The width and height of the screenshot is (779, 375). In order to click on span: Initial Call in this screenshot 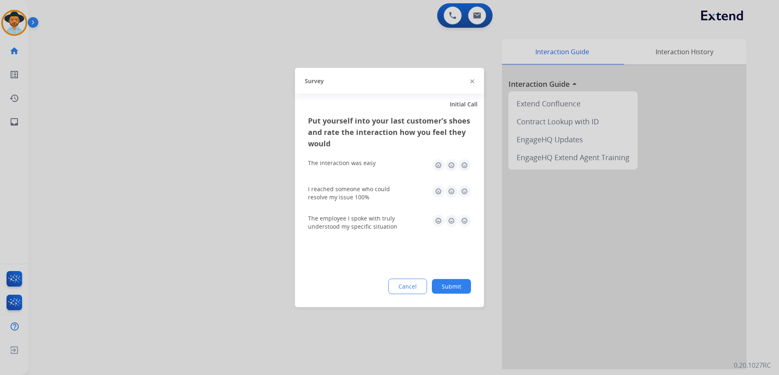, I will do `click(464, 104)`.